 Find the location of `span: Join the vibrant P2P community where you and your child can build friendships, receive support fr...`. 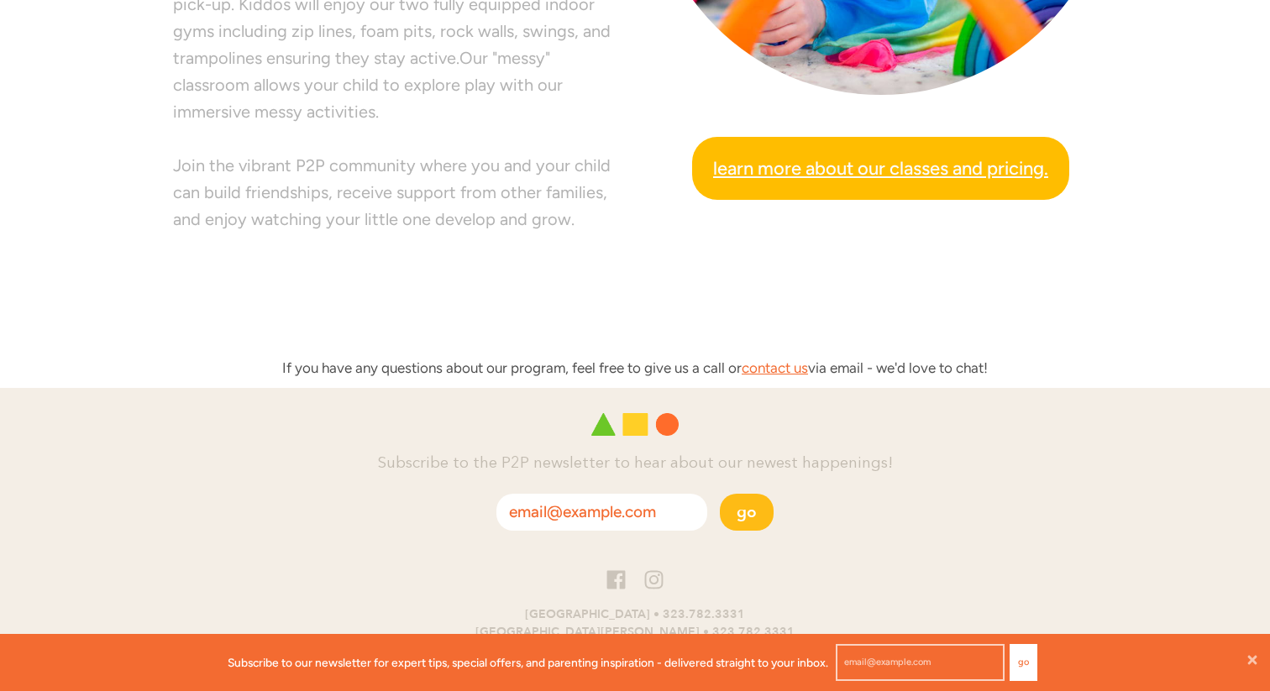

span: Join the vibrant P2P community where you and your child can build friendships, receive support fr... is located at coordinates (391, 192).